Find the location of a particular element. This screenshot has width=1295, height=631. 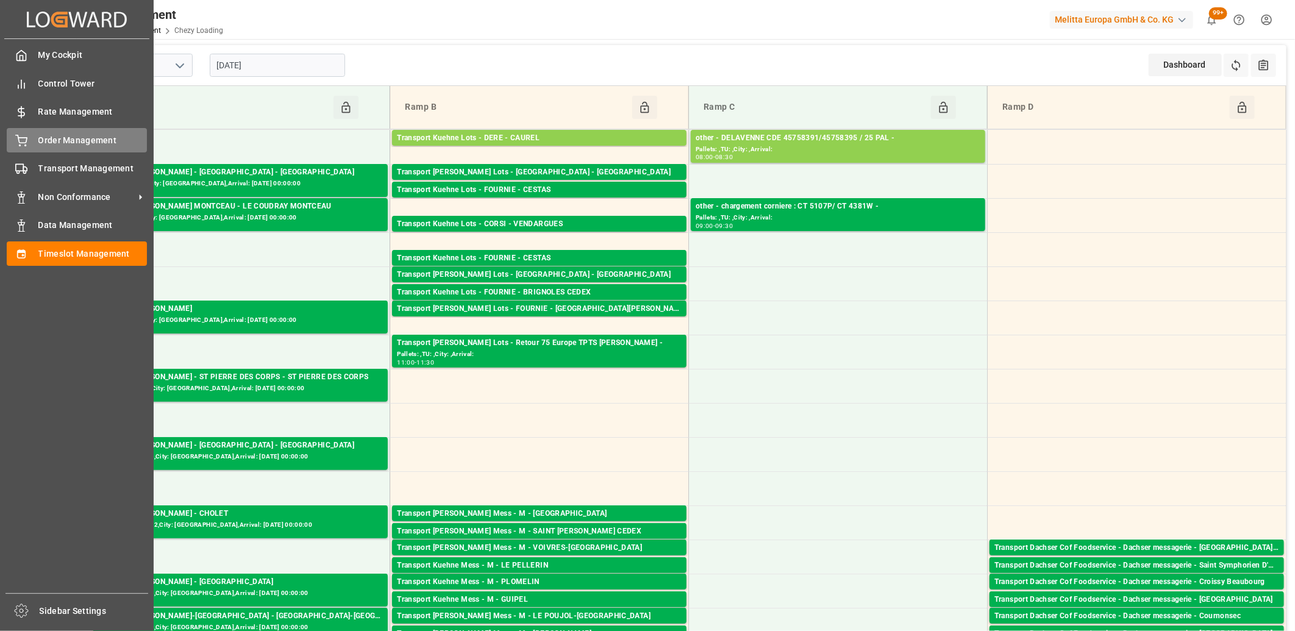

div: Ramp C is located at coordinates (815, 107).